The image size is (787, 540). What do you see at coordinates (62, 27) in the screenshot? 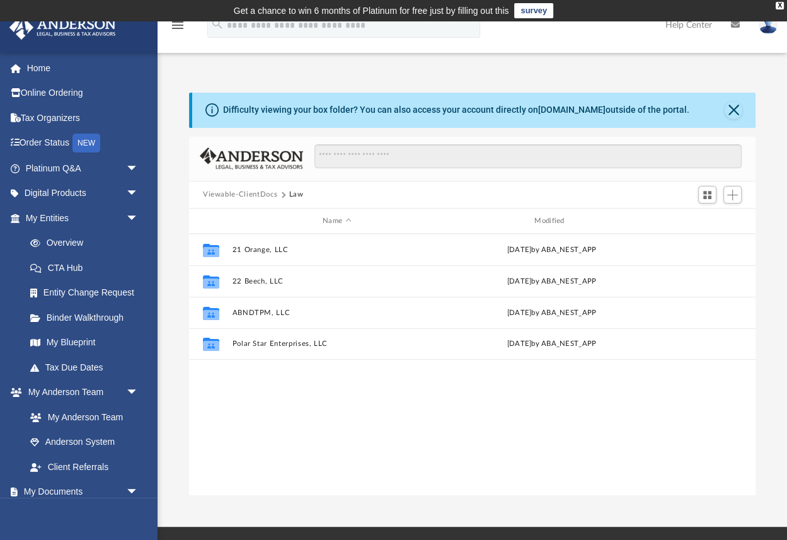
I see `img: Anderson Advisors Platinum Portal` at bounding box center [62, 27].